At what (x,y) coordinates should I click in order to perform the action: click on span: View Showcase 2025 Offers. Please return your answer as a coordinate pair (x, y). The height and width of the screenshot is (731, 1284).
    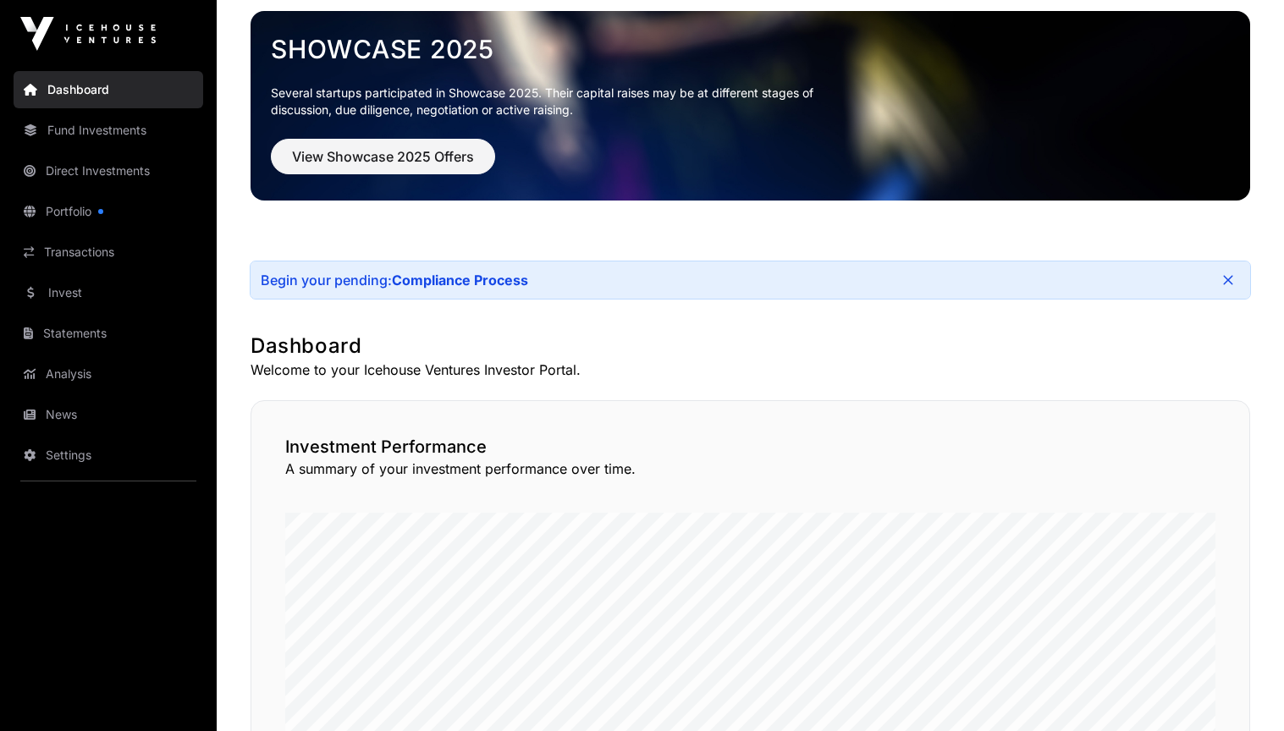
    Looking at the image, I should click on (383, 157).